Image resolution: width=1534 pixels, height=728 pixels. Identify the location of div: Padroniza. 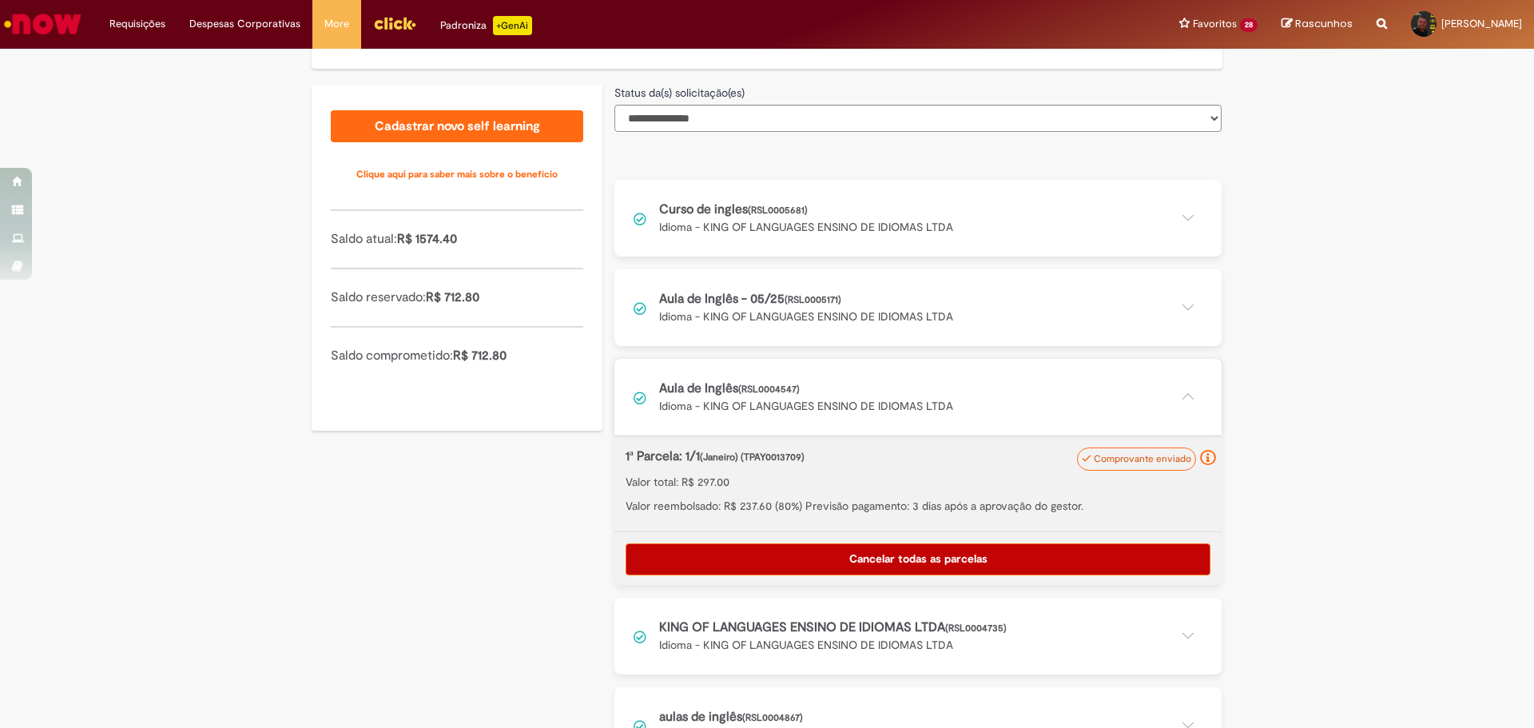
(486, 26).